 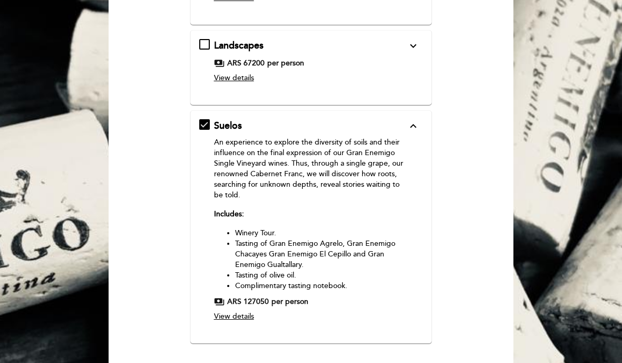 I want to click on li: Tasting of olive oil., so click(x=321, y=275).